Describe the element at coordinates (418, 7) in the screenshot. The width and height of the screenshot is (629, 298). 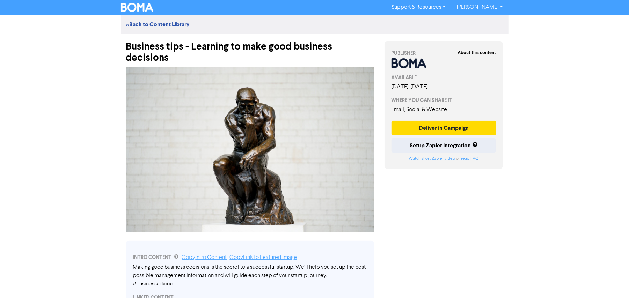
I see `a: Support & Resources` at that location.